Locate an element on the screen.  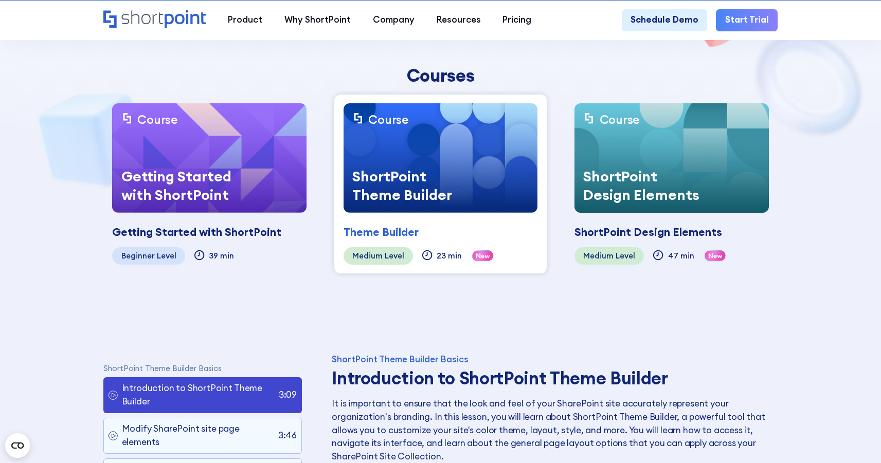
div: Product is located at coordinates (245, 20).